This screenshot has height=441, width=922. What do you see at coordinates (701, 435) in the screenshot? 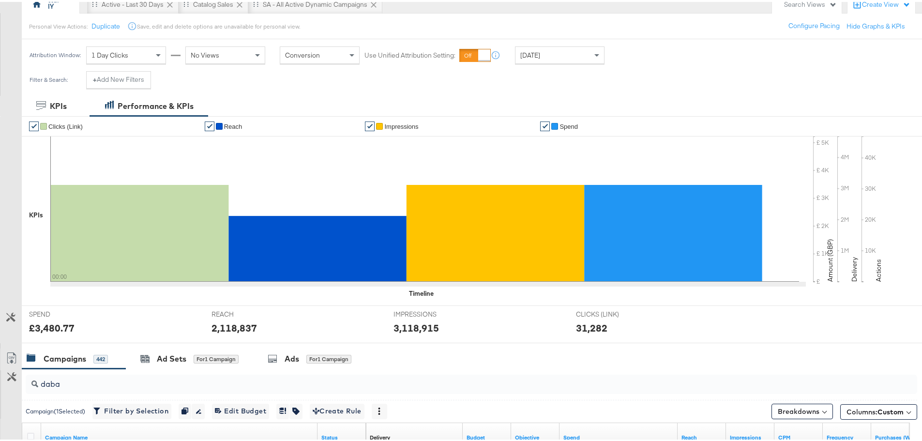
I see `a: The number of people your ad was served to.` at bounding box center [701, 435].